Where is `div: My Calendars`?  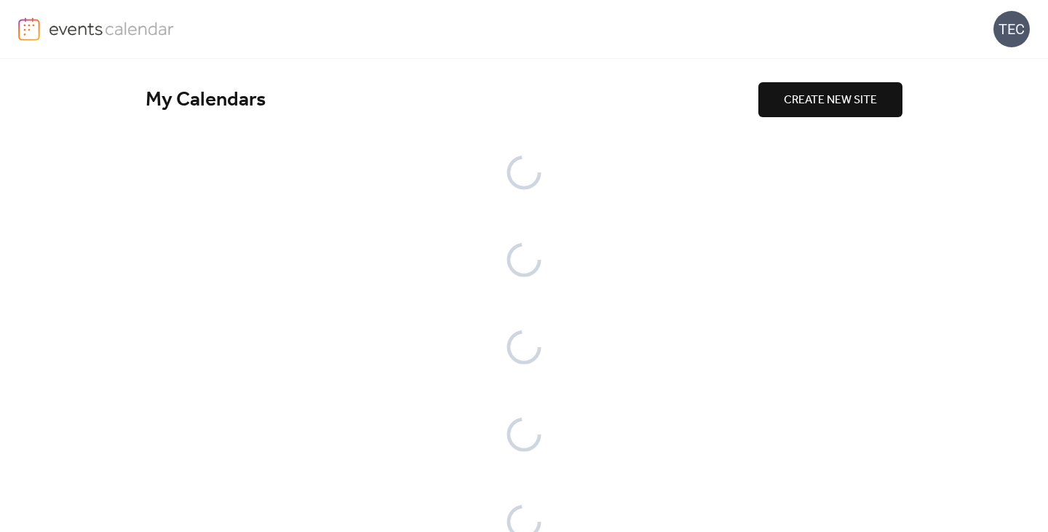
div: My Calendars is located at coordinates (452, 100).